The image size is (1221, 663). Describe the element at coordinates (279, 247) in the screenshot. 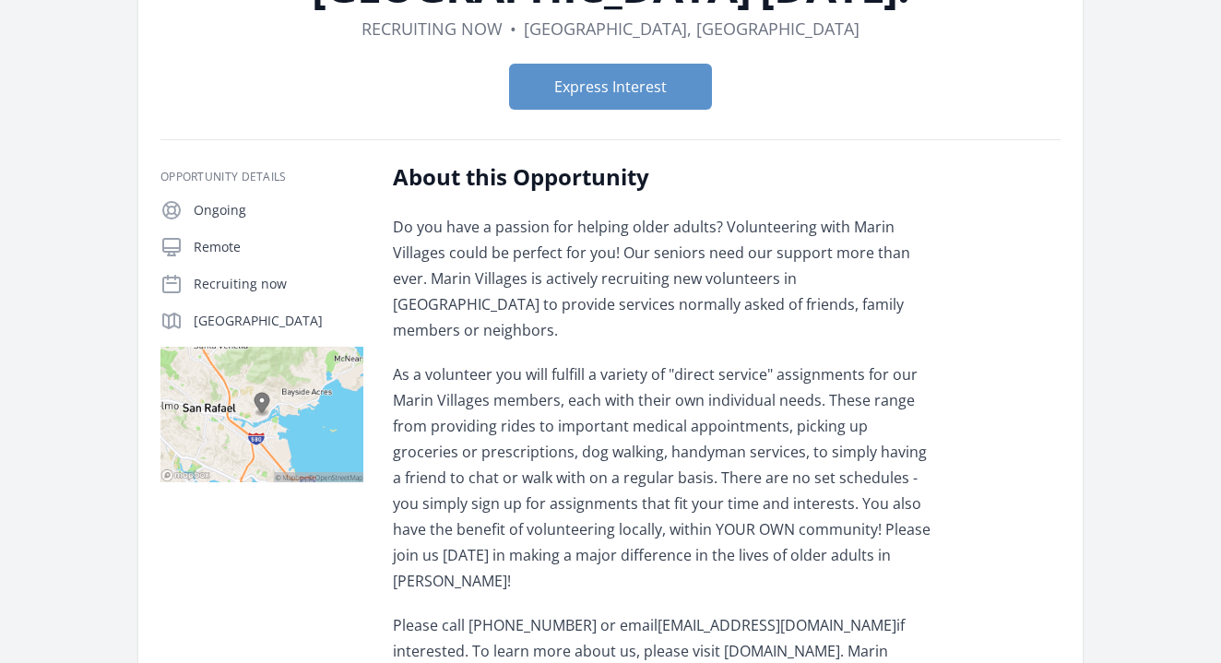

I see `p: Remote` at that location.